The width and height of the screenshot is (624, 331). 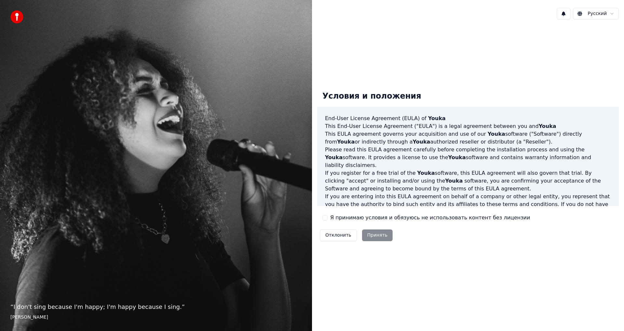 What do you see at coordinates (468, 118) in the screenshot?
I see `h3: End-User License Agreement (EULA) of` at bounding box center [468, 118].